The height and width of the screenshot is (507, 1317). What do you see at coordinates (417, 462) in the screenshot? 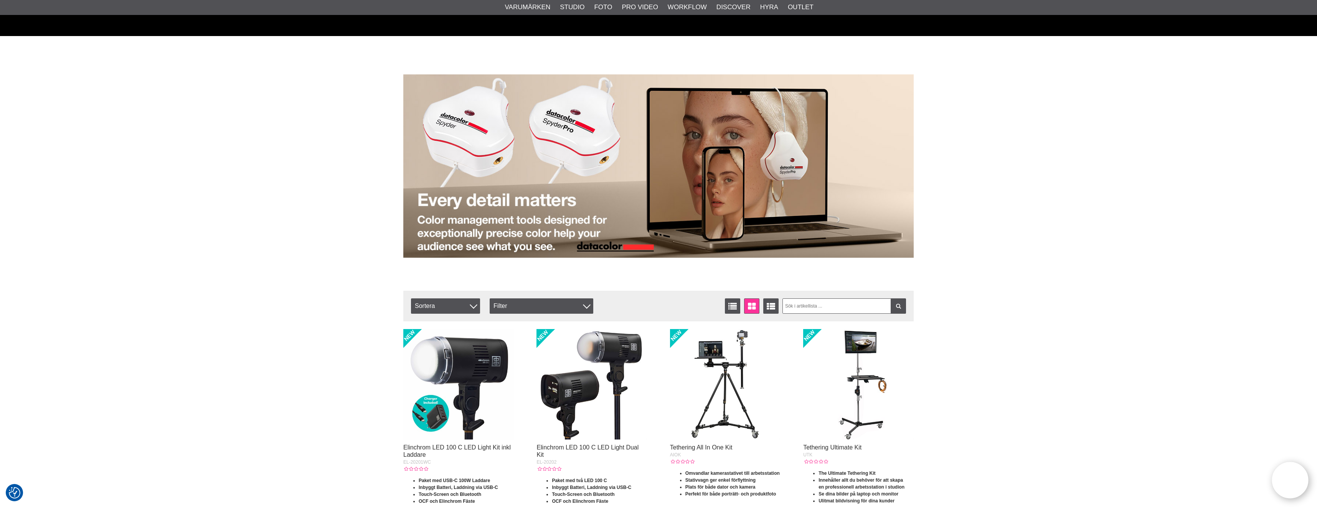
I see `span: EL-20201WC` at bounding box center [417, 462].